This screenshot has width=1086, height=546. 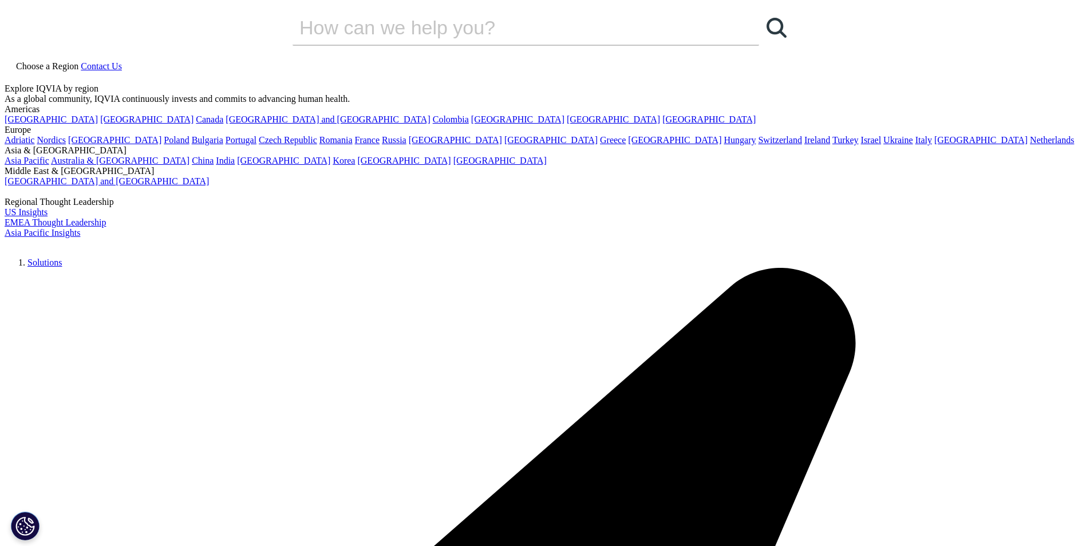 I want to click on a: Italy, so click(x=924, y=140).